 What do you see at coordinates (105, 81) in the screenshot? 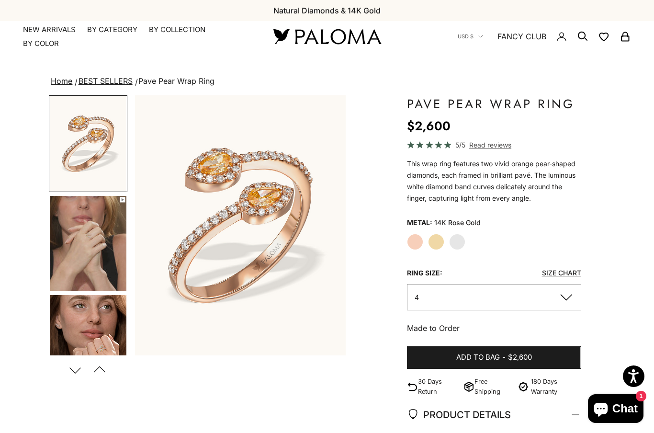
I see `a: BEST SELLERS` at bounding box center [105, 81].